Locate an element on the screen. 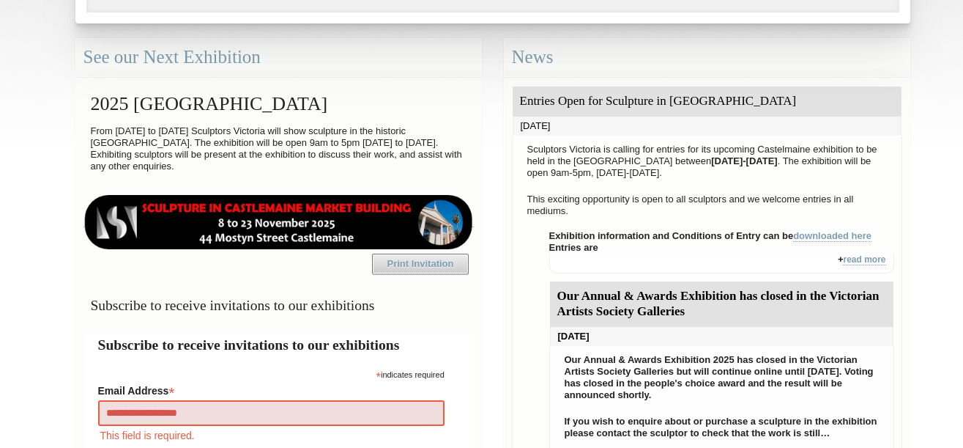  div: See our Next Exhibition is located at coordinates (278, 57).